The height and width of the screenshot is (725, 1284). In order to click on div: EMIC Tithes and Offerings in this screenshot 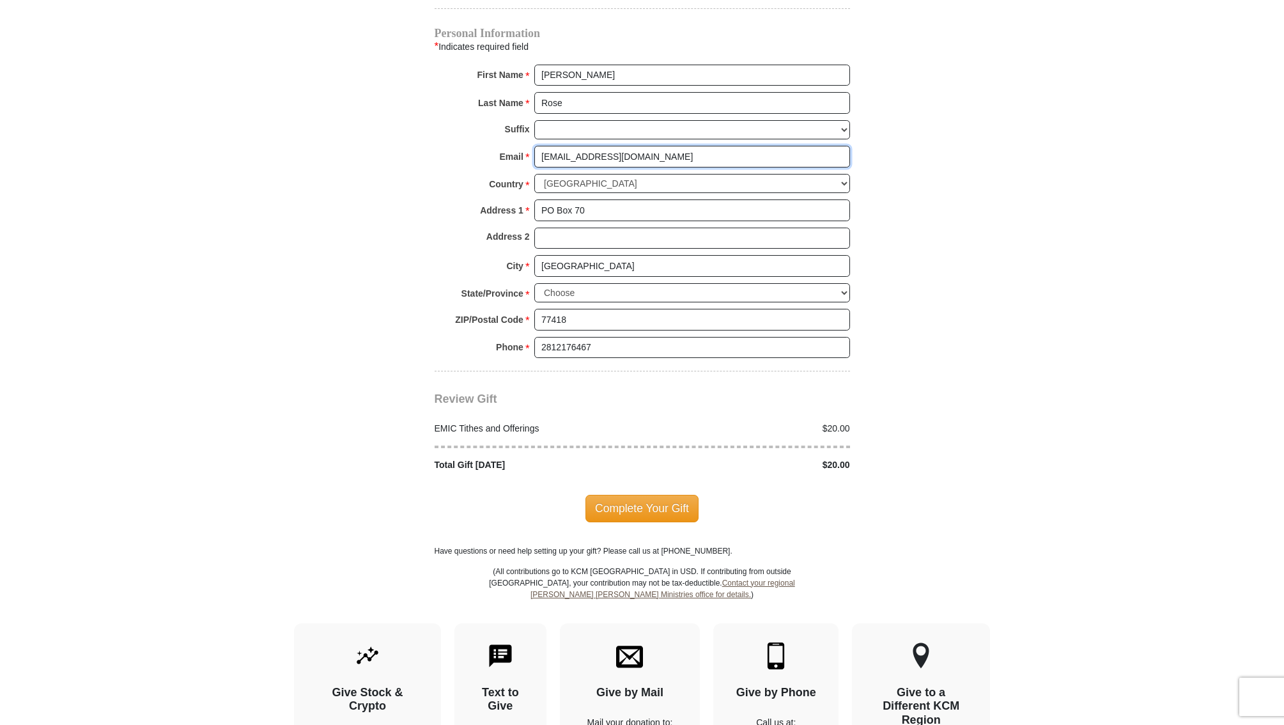, I will do `click(535, 428)`.